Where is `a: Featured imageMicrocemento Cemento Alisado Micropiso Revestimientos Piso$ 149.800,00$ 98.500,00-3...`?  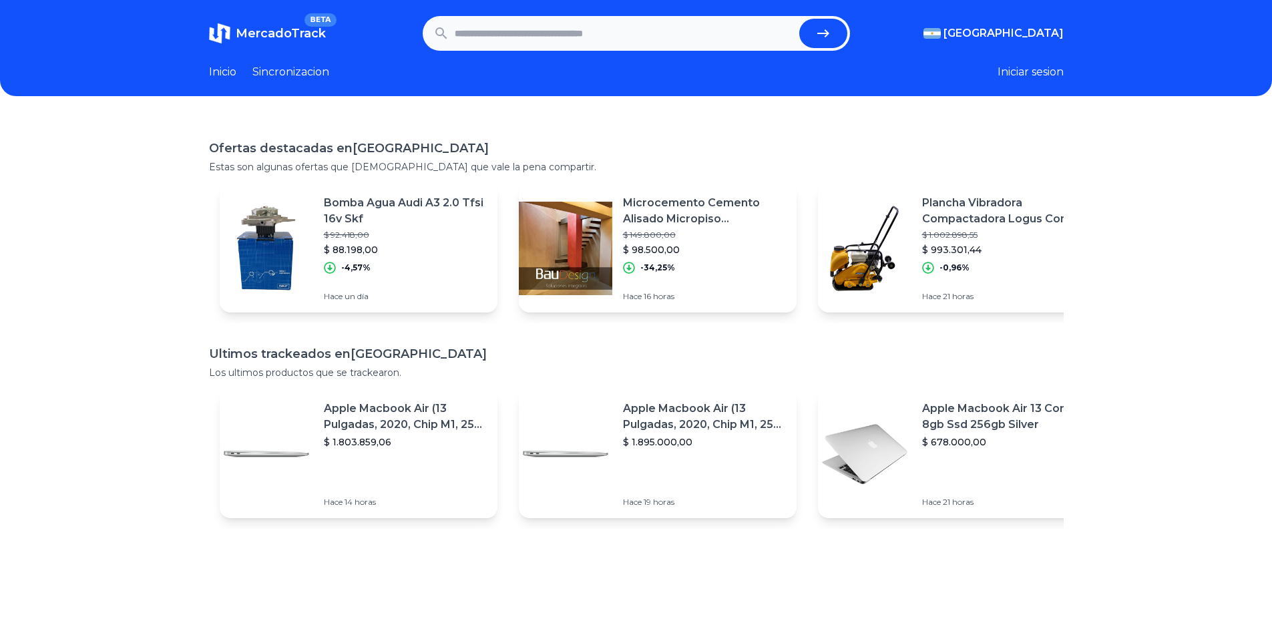
a: Featured imageMicrocemento Cemento Alisado Micropiso Revestimientos Piso$ 149.800,00$ 98.500,00-3... is located at coordinates (658, 248).